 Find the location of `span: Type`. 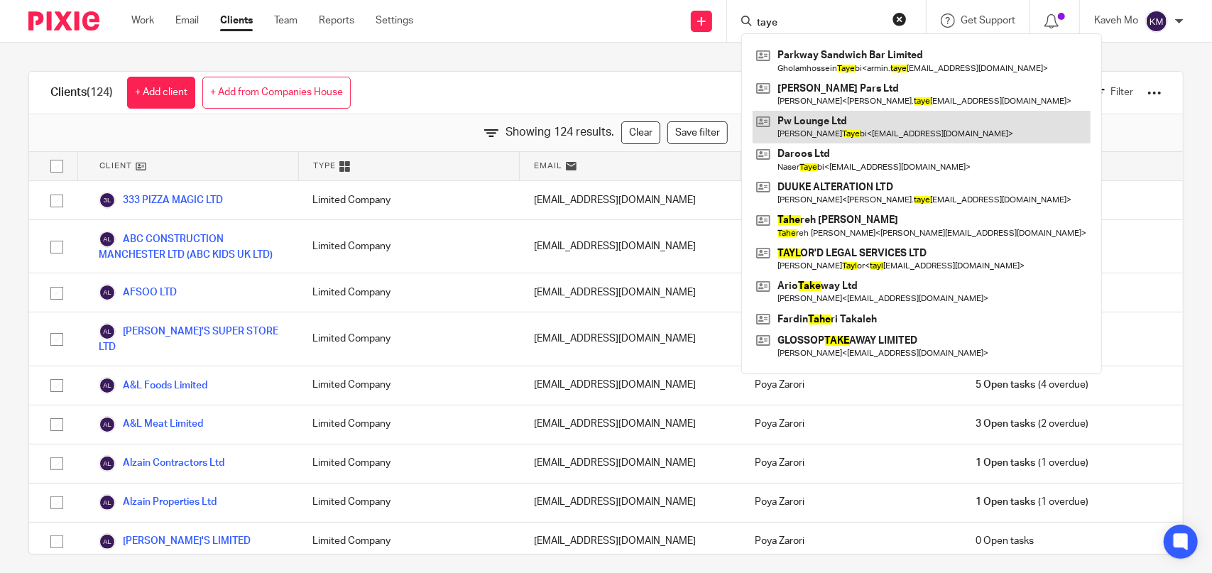

span: Type is located at coordinates (324, 165).